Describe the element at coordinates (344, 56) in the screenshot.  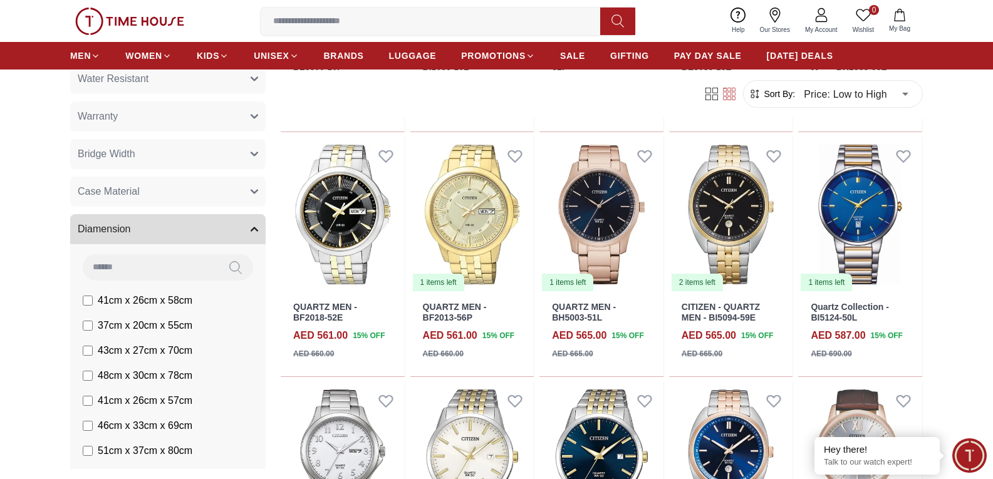
I see `a: BRANDS` at that location.